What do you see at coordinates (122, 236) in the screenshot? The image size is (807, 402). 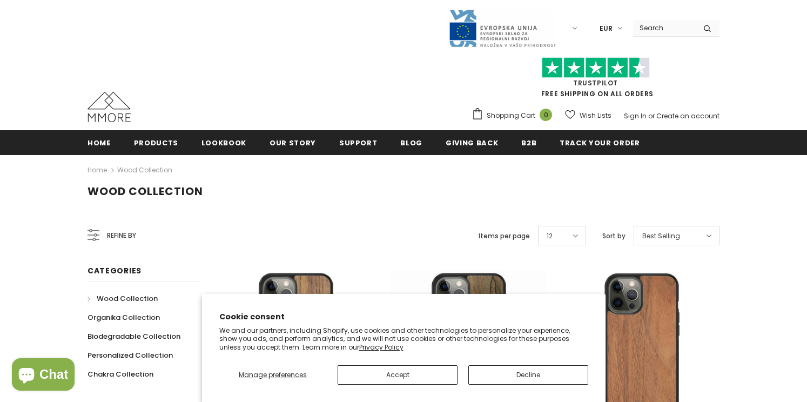 I see `span: Refine by` at bounding box center [122, 236].